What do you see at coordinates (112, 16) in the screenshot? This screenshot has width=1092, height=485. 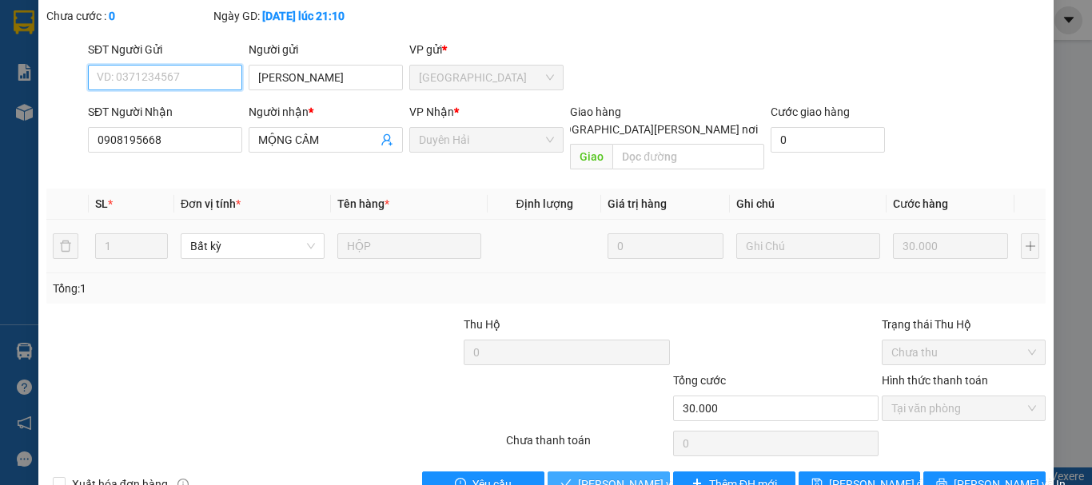 I see `b: 0` at bounding box center [112, 16].